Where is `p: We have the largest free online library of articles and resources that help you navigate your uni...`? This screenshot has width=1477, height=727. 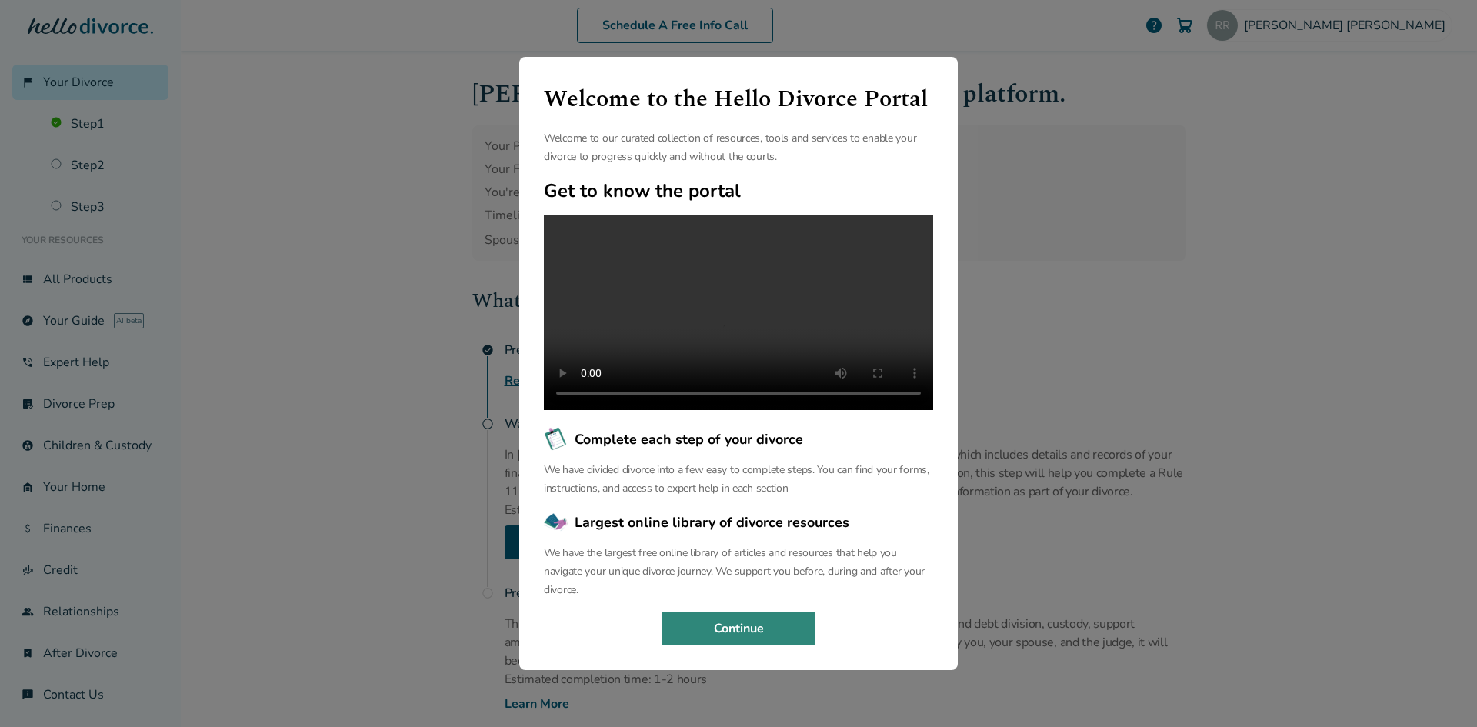 p: We have the largest free online library of articles and resources that help you navigate your uni... is located at coordinates (738, 571).